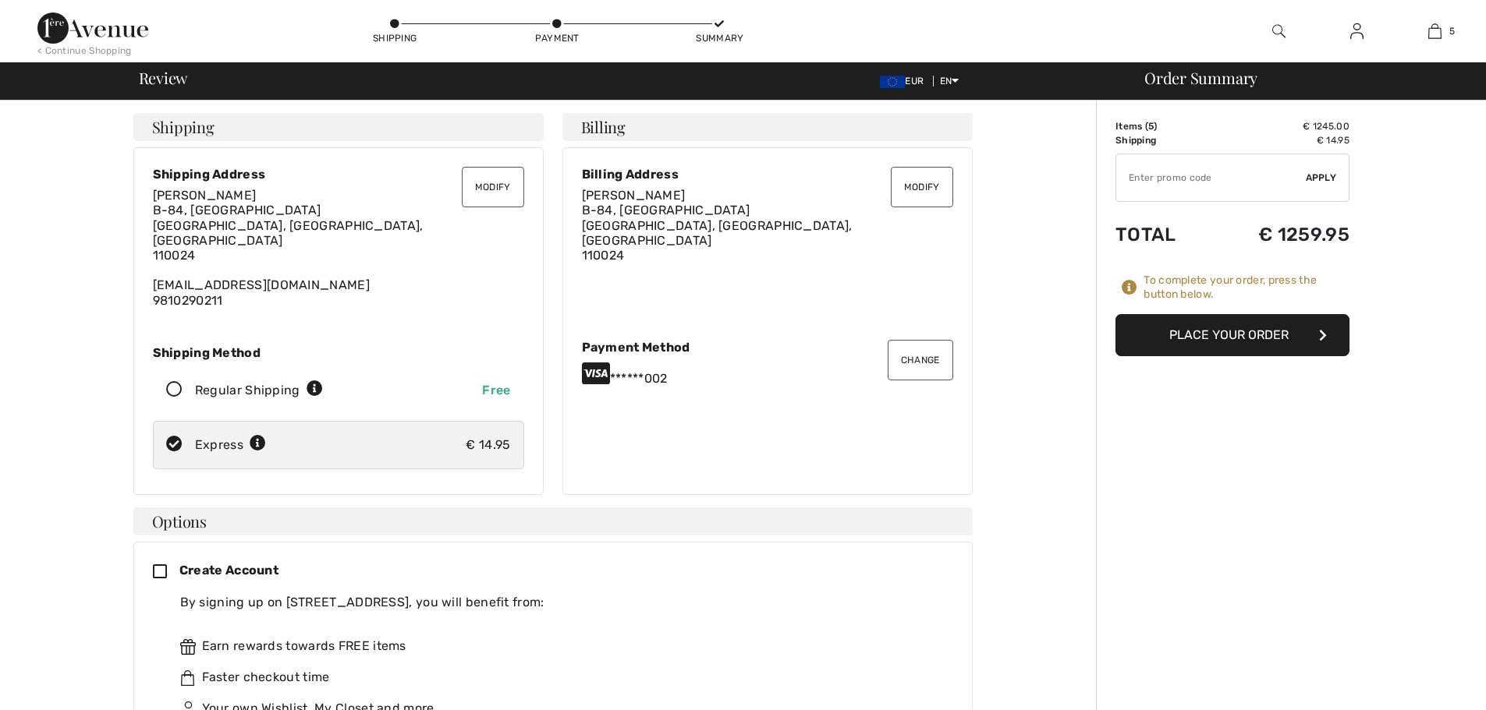 This screenshot has width=1486, height=710. Describe the element at coordinates (338, 174) in the screenshot. I see `div: Shipping Address` at that location.